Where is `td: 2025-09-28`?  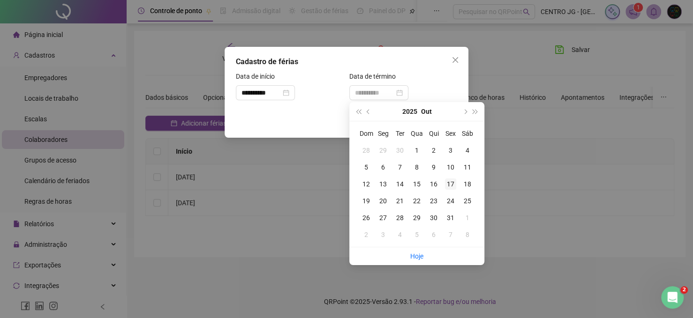 td: 2025-09-28 is located at coordinates (366, 151).